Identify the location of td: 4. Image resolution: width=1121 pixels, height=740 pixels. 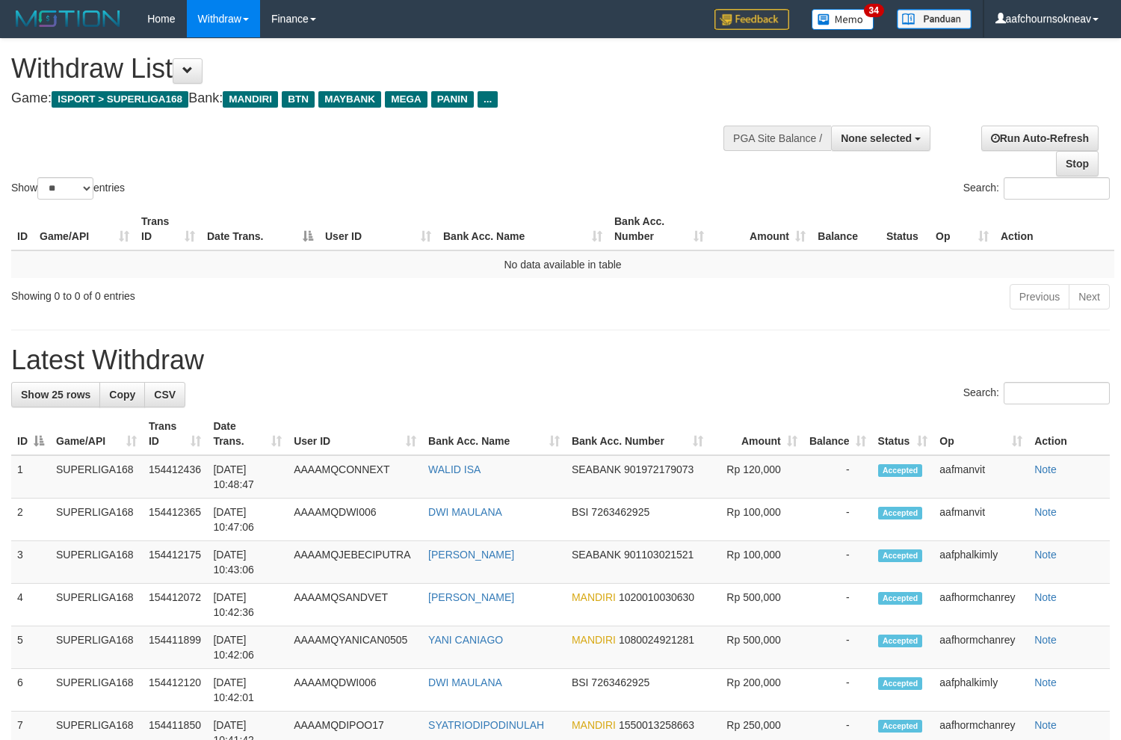
(31, 605).